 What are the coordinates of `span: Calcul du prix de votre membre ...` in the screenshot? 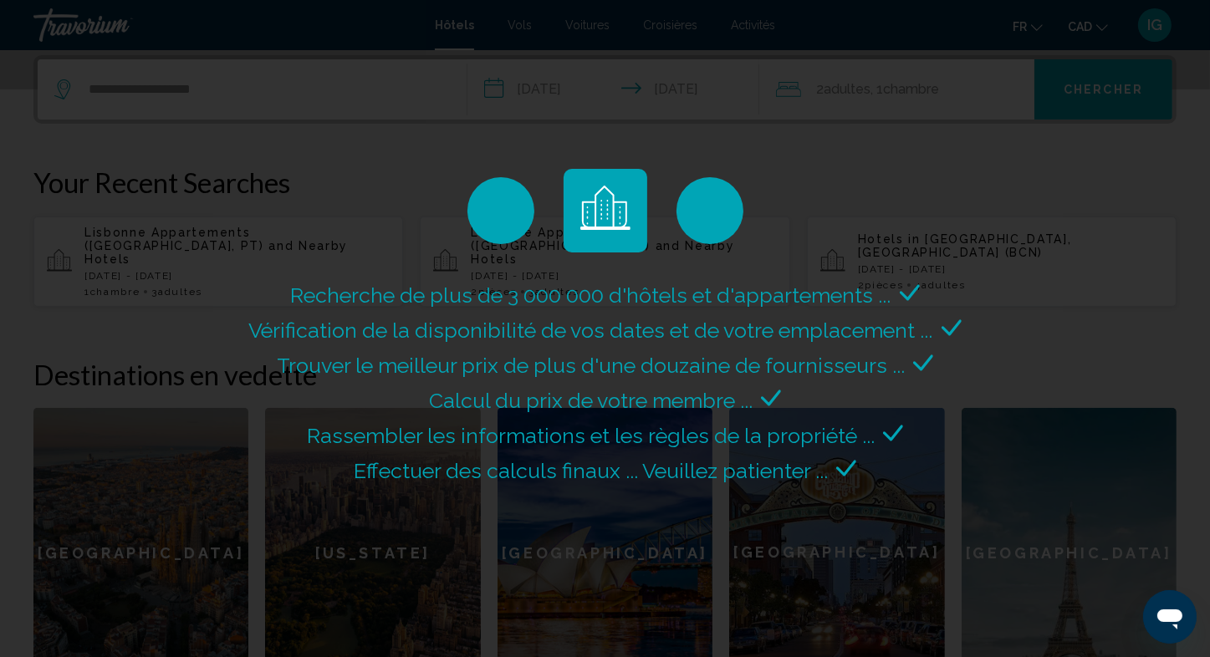 It's located at (590, 400).